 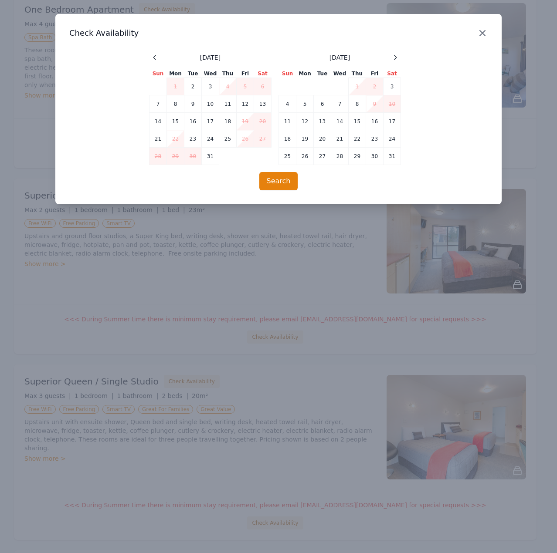 What do you see at coordinates (278, 33) in the screenshot?
I see `h3: Check Availability` at bounding box center [278, 33].